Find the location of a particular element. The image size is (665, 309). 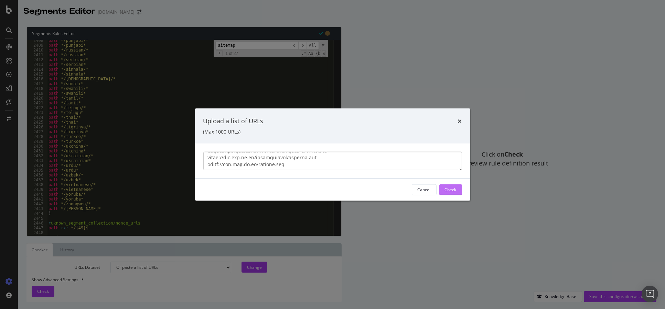

button: Check is located at coordinates (450, 190).